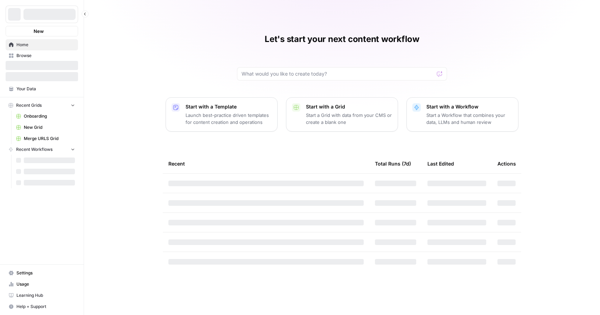  Describe the element at coordinates (34, 150) in the screenshot. I see `span: Recent Workflows` at that location.